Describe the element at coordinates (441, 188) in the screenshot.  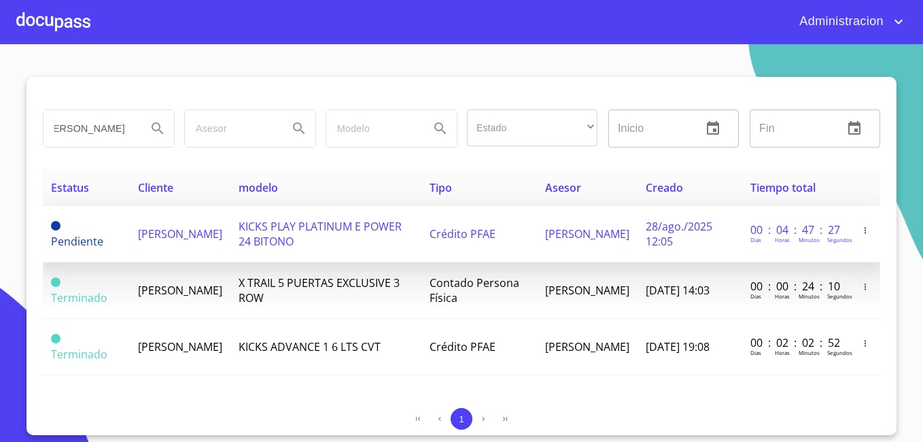
I see `span: Tipo` at that location.